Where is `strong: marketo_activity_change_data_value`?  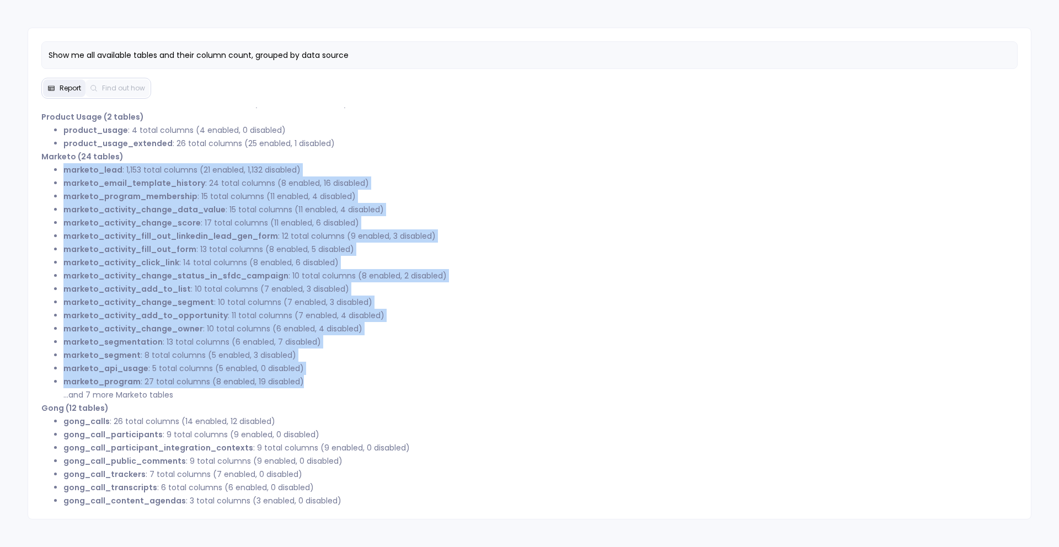 strong: marketo_activity_change_data_value is located at coordinates (144, 210).